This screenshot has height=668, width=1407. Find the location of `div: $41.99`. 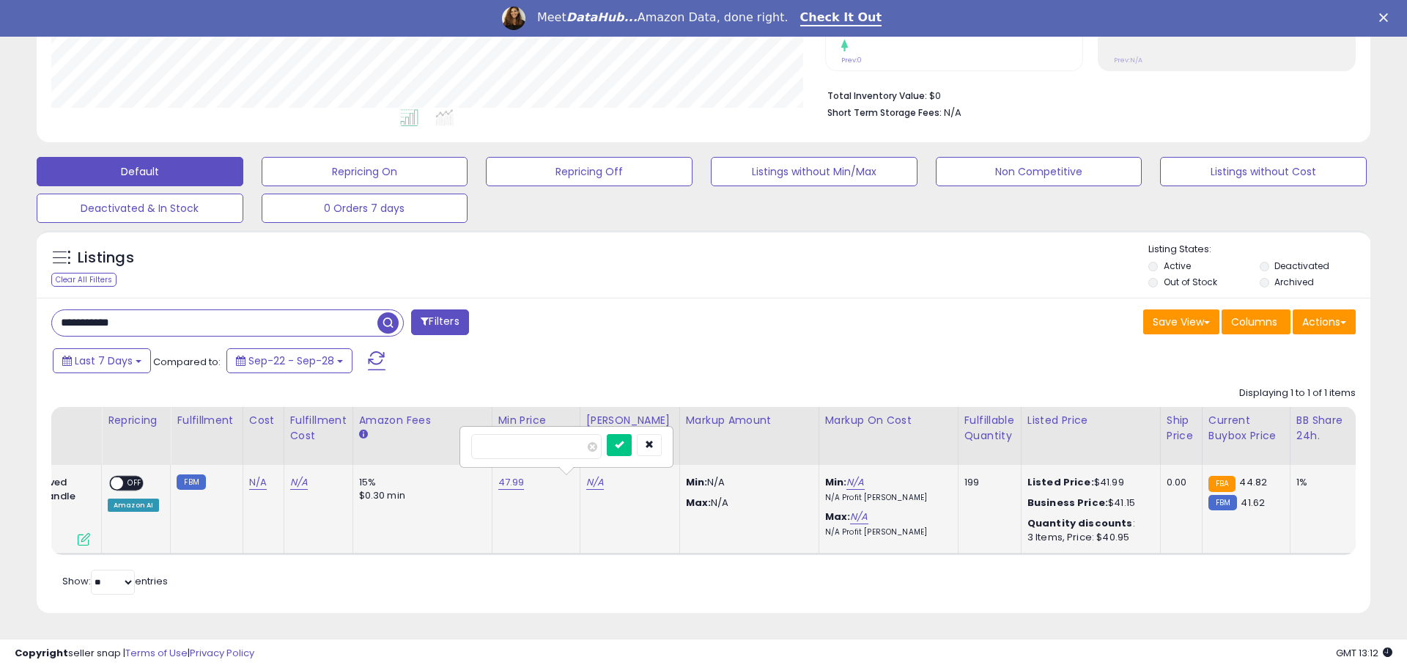

div: $41.99 is located at coordinates (1088, 482).